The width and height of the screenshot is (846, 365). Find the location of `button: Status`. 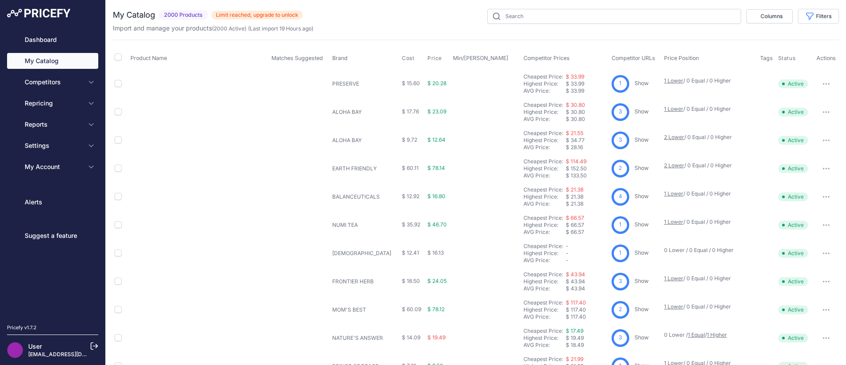

button: Status is located at coordinates (788, 58).